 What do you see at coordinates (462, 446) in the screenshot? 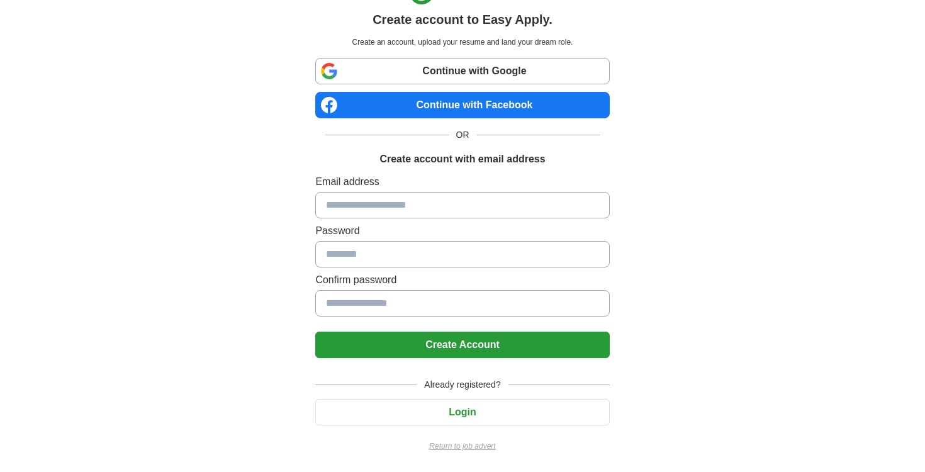
I see `p: Return to job advert` at bounding box center [462, 446].